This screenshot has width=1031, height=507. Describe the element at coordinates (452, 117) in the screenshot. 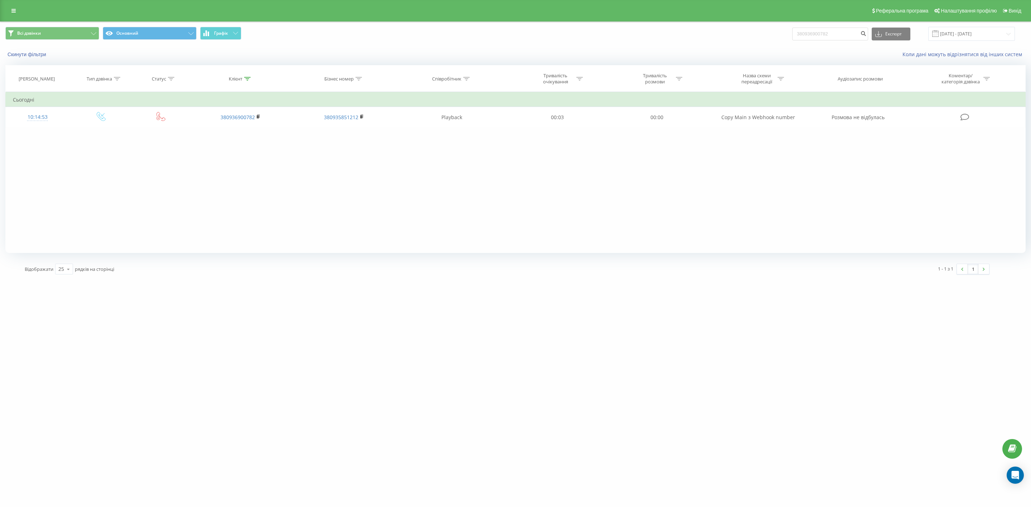

I see `td: Playback` at that location.